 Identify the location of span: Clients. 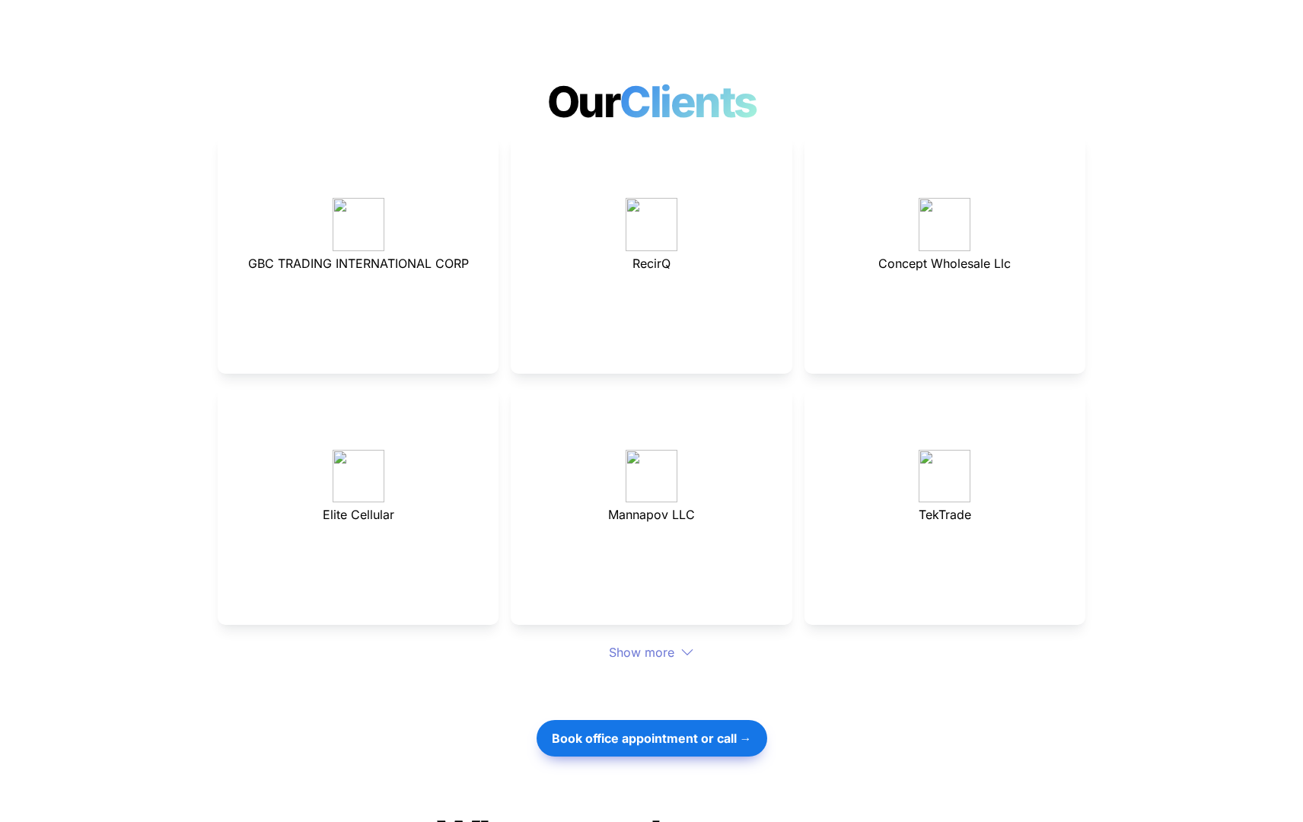
(692, 102).